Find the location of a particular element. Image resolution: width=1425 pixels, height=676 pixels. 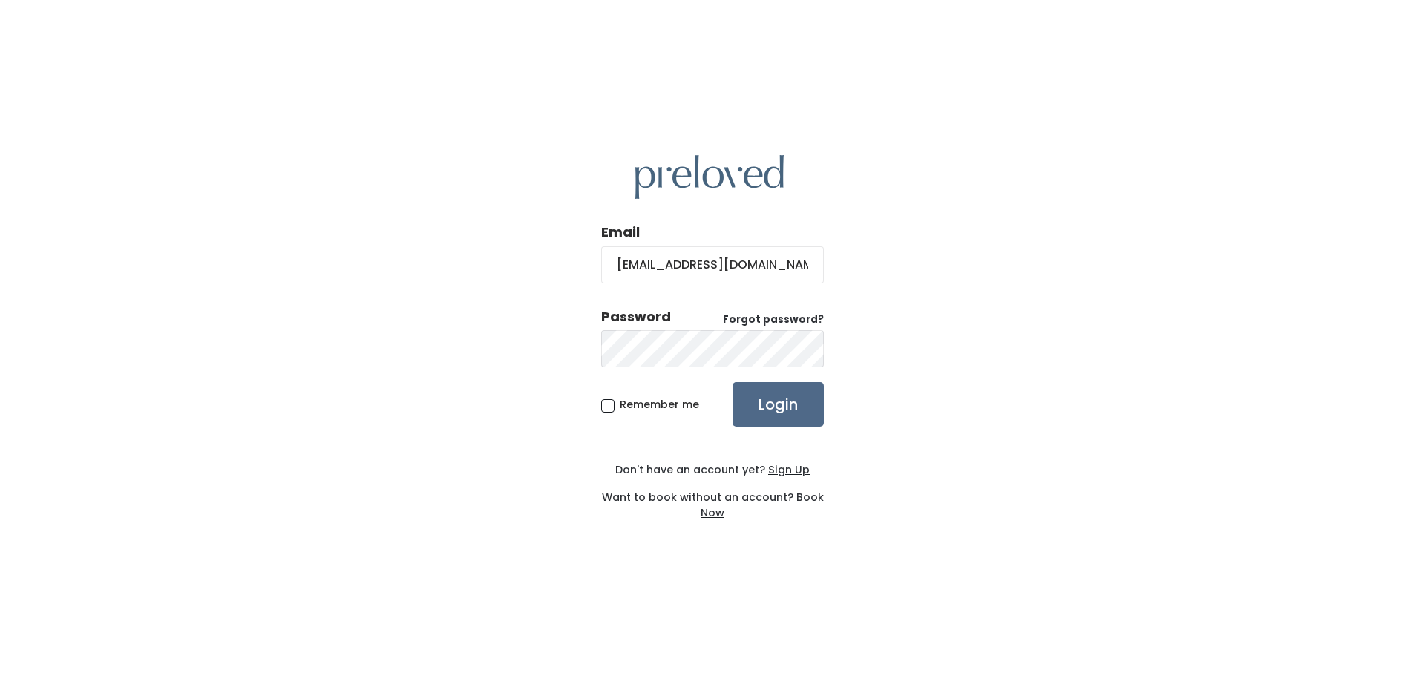

div: Don't have an account yet? is located at coordinates (713, 470).